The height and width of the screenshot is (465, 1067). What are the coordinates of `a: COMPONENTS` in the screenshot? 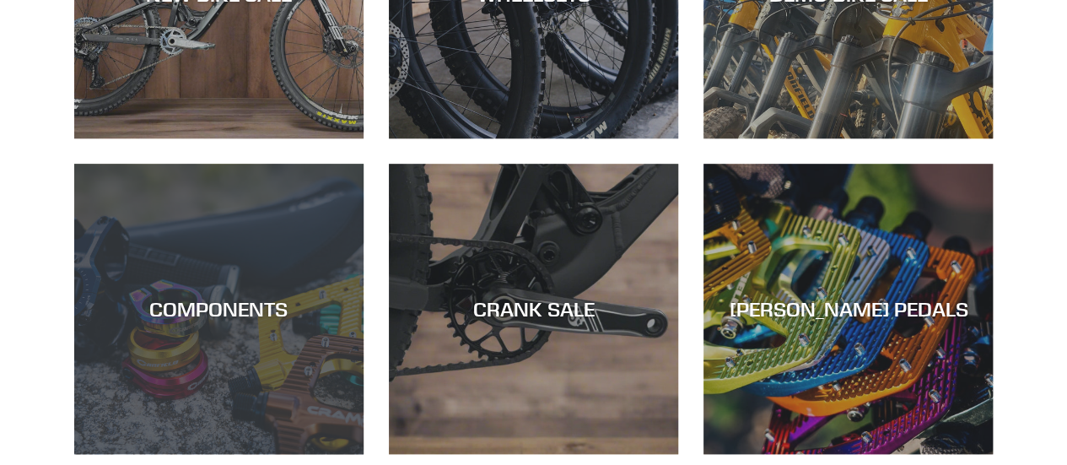 It's located at (218, 308).